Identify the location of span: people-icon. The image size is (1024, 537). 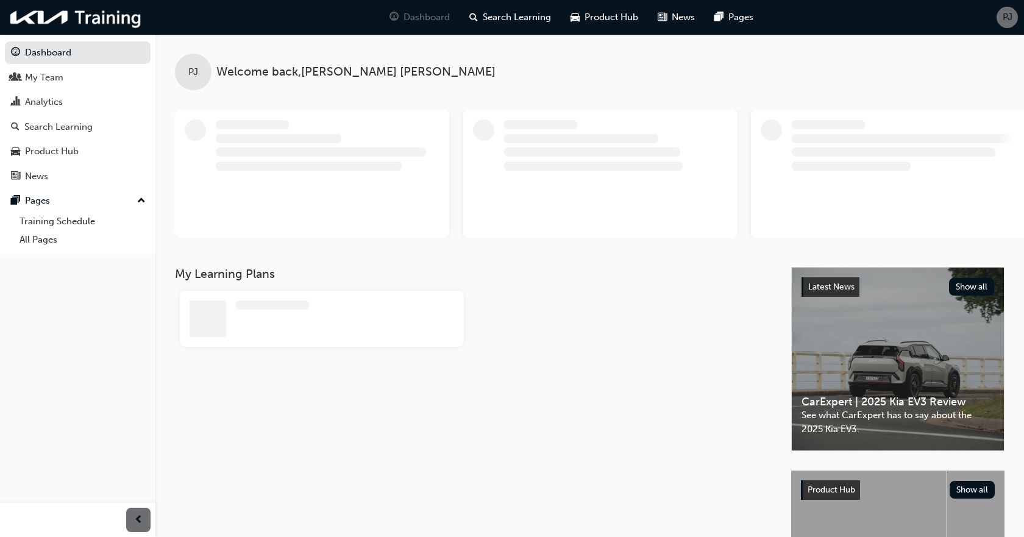
(15, 78).